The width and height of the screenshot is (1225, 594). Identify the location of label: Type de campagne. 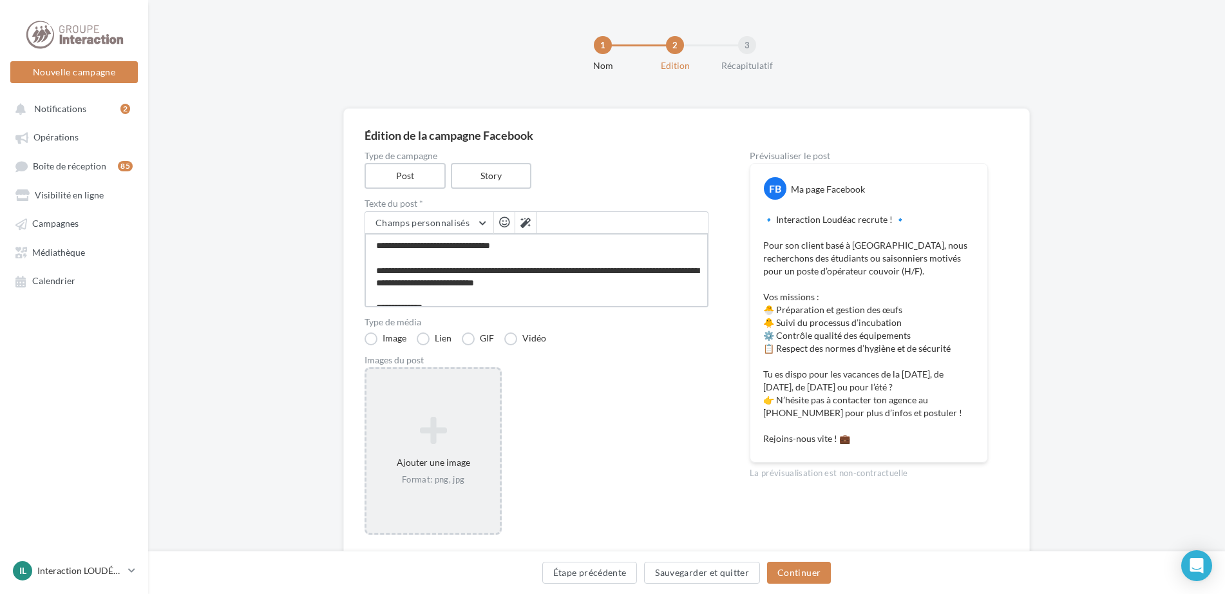
(536, 156).